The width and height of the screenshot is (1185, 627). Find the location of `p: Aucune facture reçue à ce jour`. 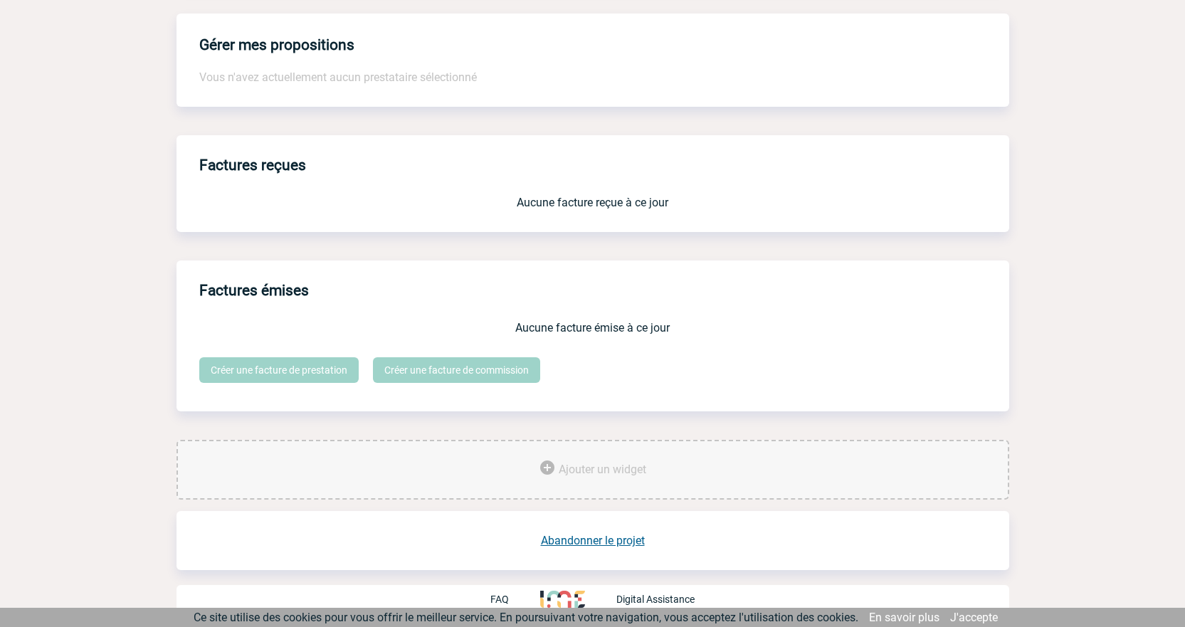

p: Aucune facture reçue à ce jour is located at coordinates (593, 202).